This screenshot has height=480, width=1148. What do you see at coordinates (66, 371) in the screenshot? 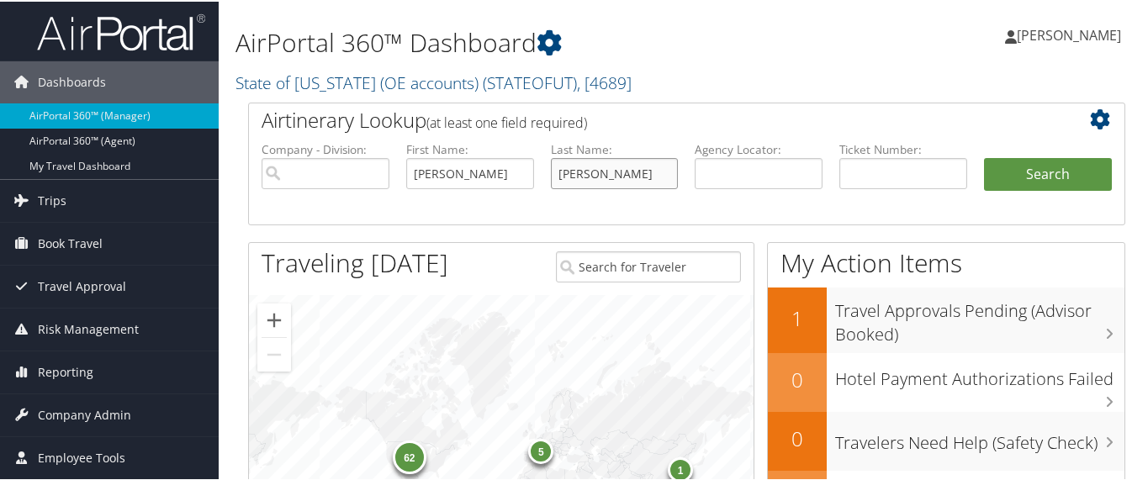
I see `span: Reporting` at bounding box center [66, 371].